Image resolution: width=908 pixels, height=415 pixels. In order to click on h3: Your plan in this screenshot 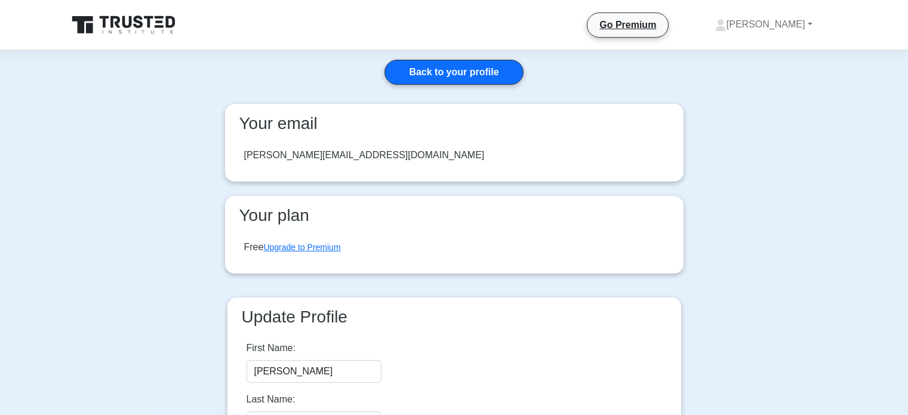, I will do `click(455, 216)`.